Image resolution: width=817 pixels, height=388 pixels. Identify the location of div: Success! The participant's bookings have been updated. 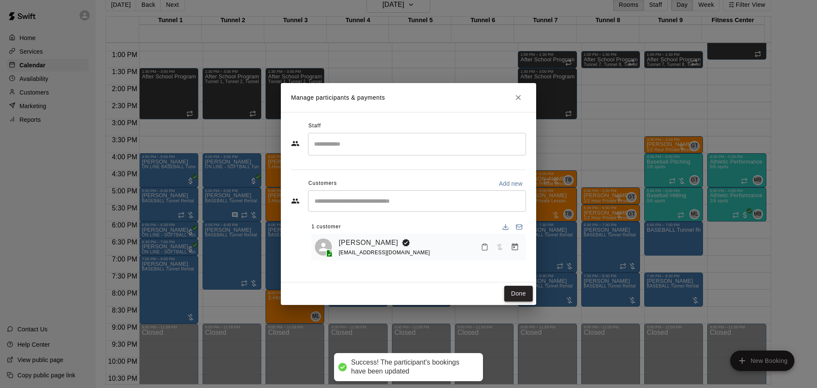
(413, 367).